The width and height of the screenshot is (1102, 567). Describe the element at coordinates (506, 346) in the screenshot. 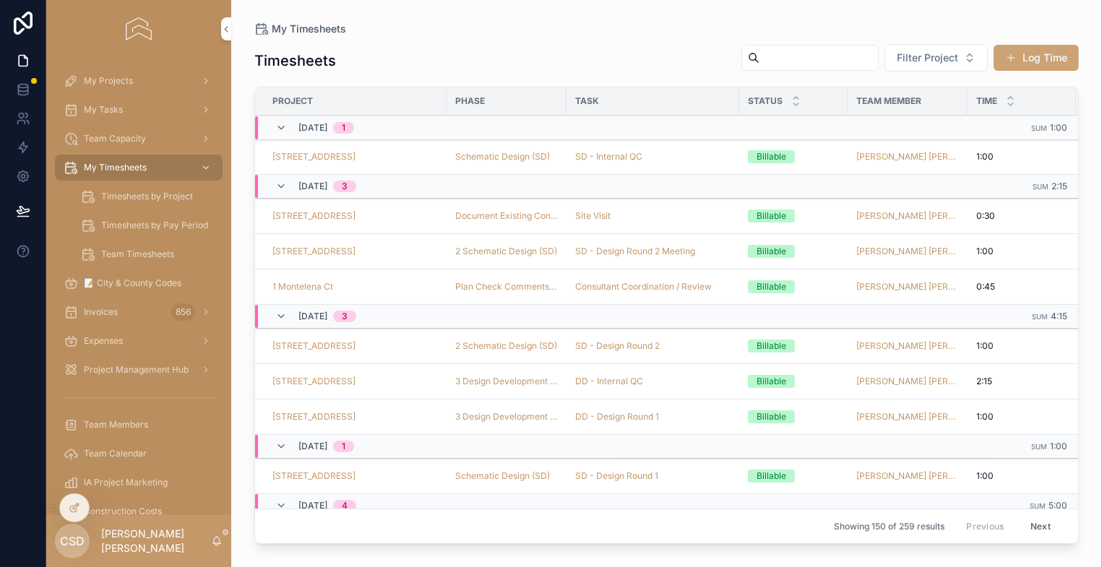

I see `span: 2 Schematic Design (SD)` at that location.